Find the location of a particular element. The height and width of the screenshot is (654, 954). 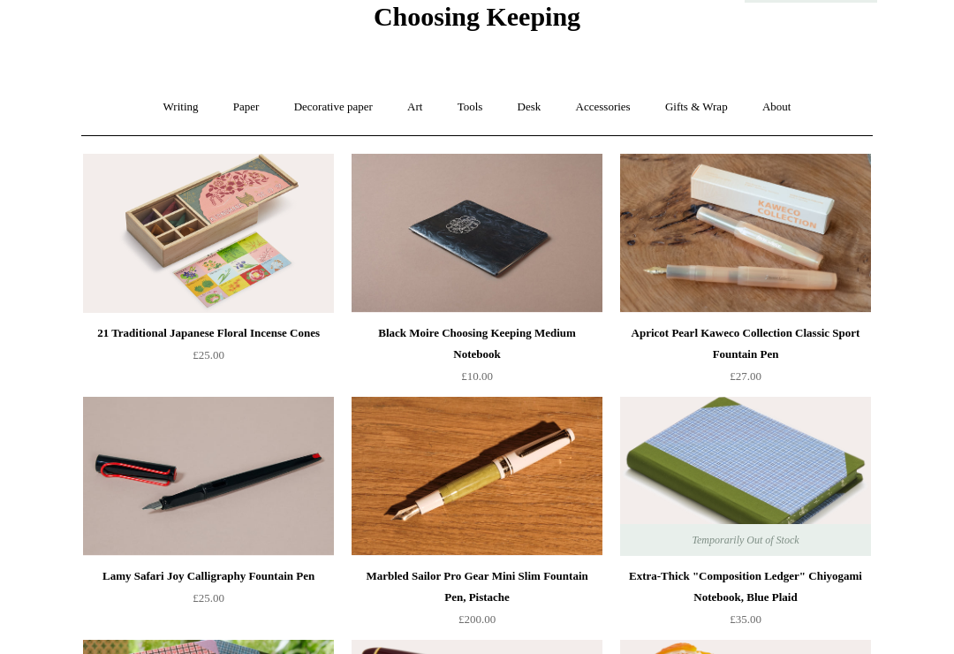

div: Black Moire Choosing Keeping Medium Notebook is located at coordinates (477, 344).